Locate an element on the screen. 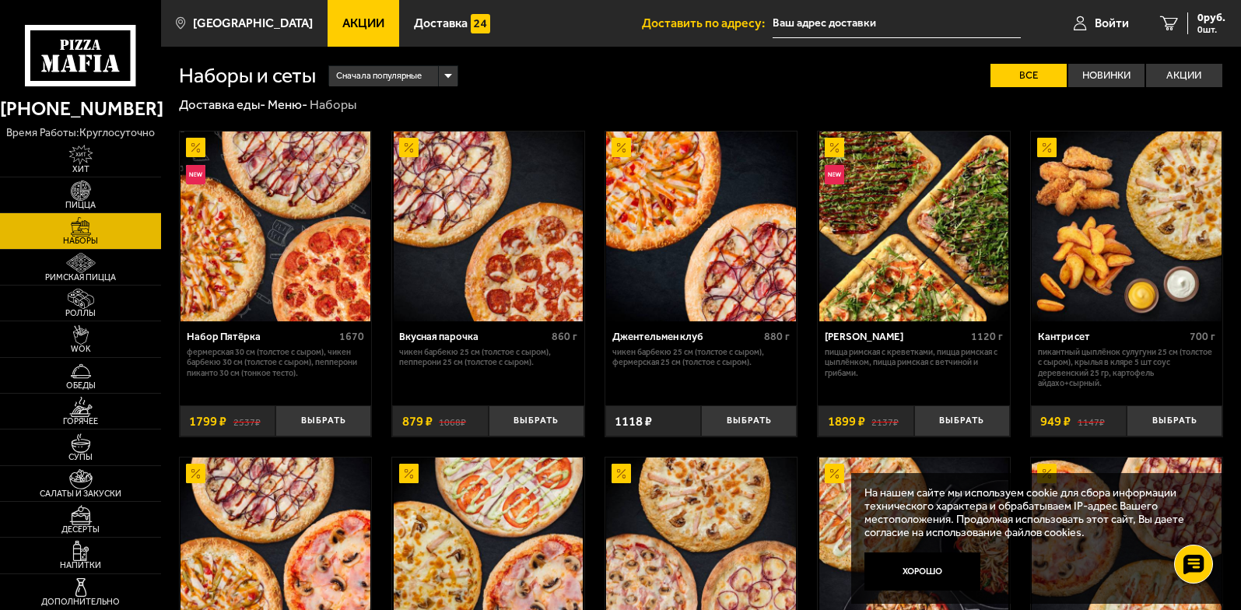  span: Доставка is located at coordinates (440, 23).